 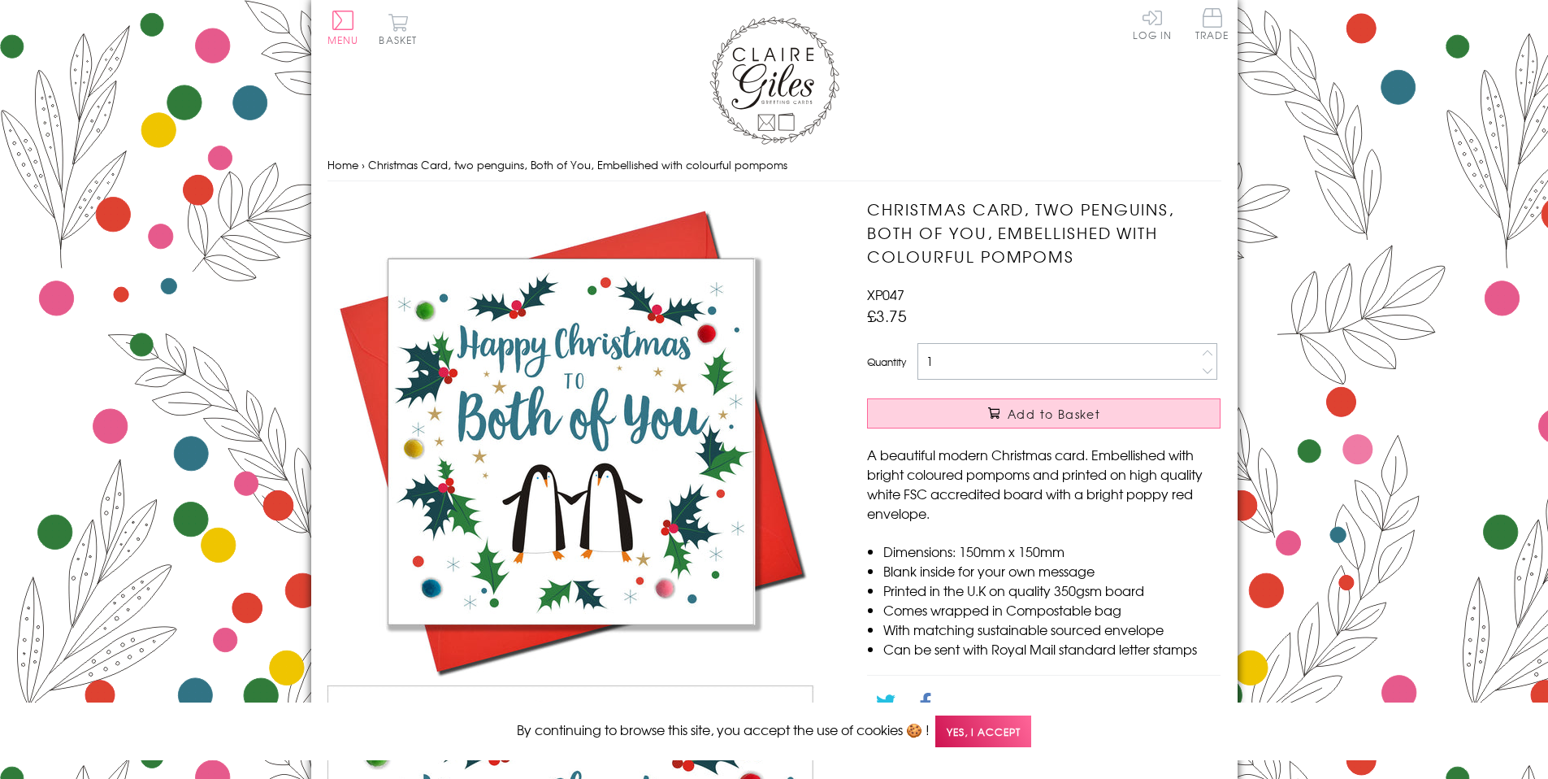 I want to click on span: Menu, so click(x=343, y=40).